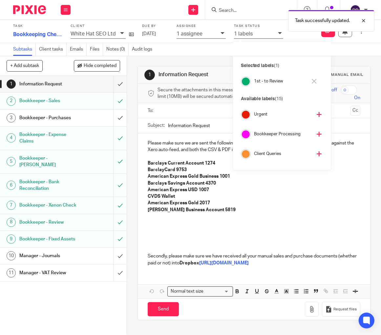 This screenshot has height=335, width=381. I want to click on input: Search for option, so click(217, 291).